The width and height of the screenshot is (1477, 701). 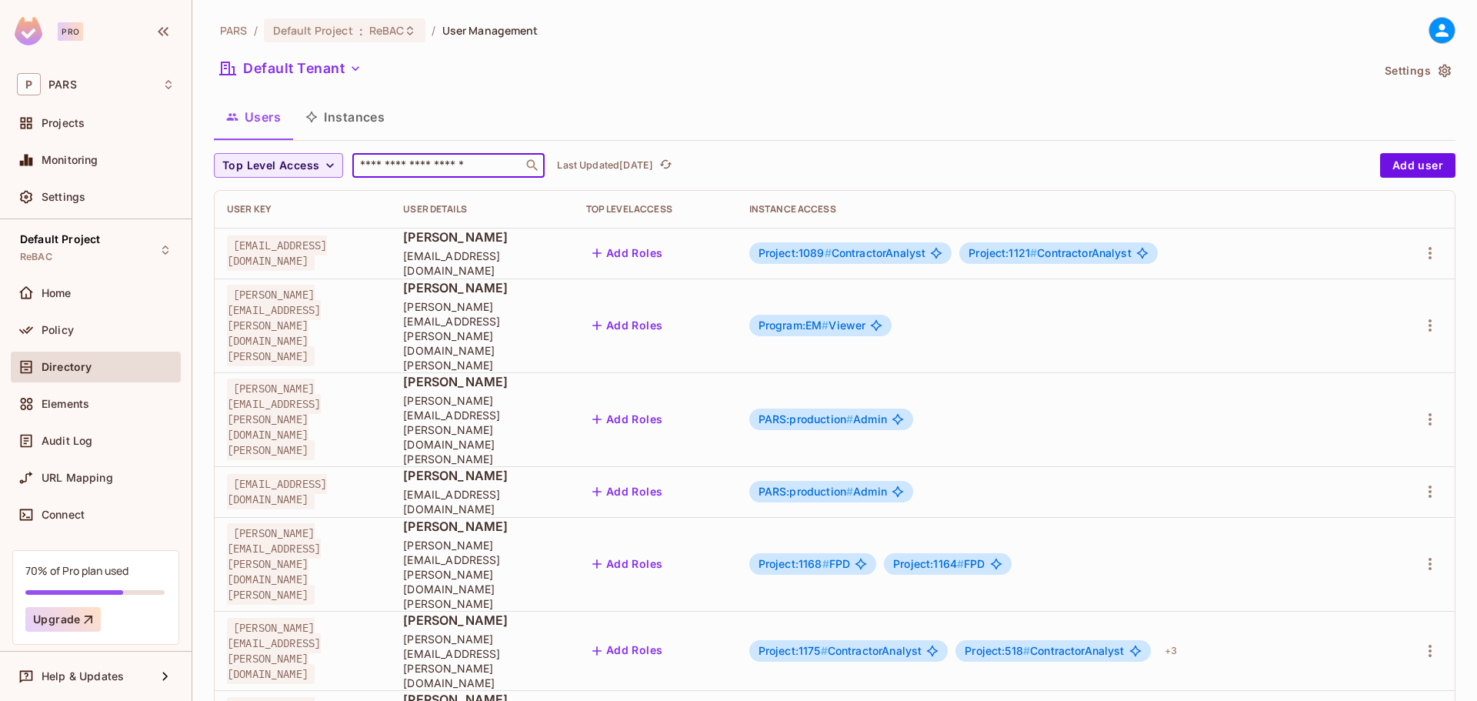 I want to click on span: Project:1168, so click(x=794, y=563).